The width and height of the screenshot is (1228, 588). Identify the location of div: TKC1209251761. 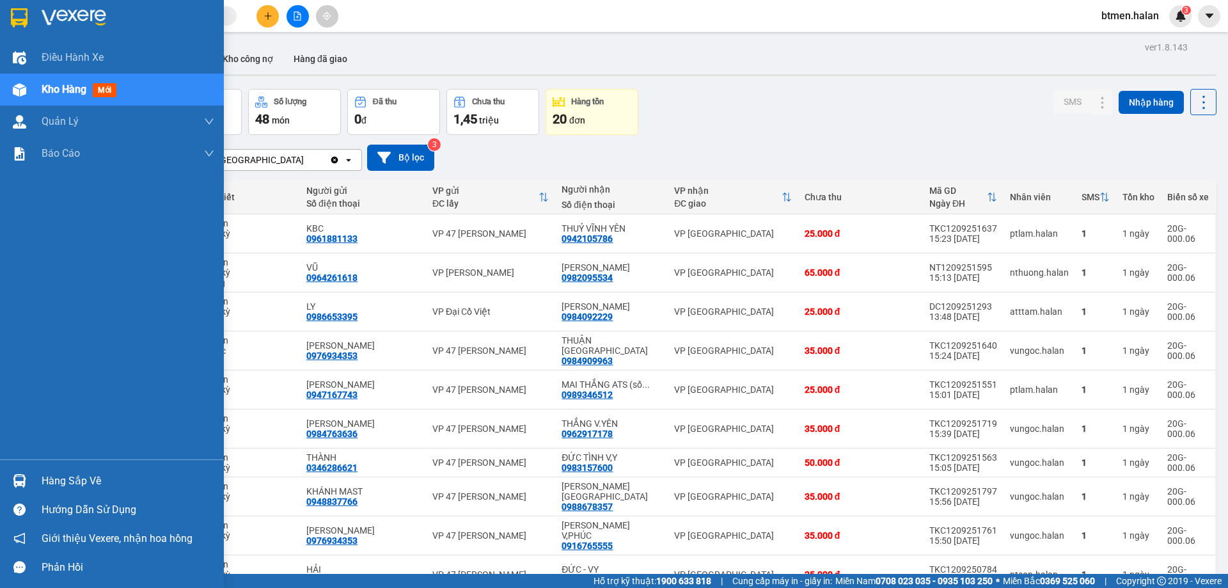
(964, 530).